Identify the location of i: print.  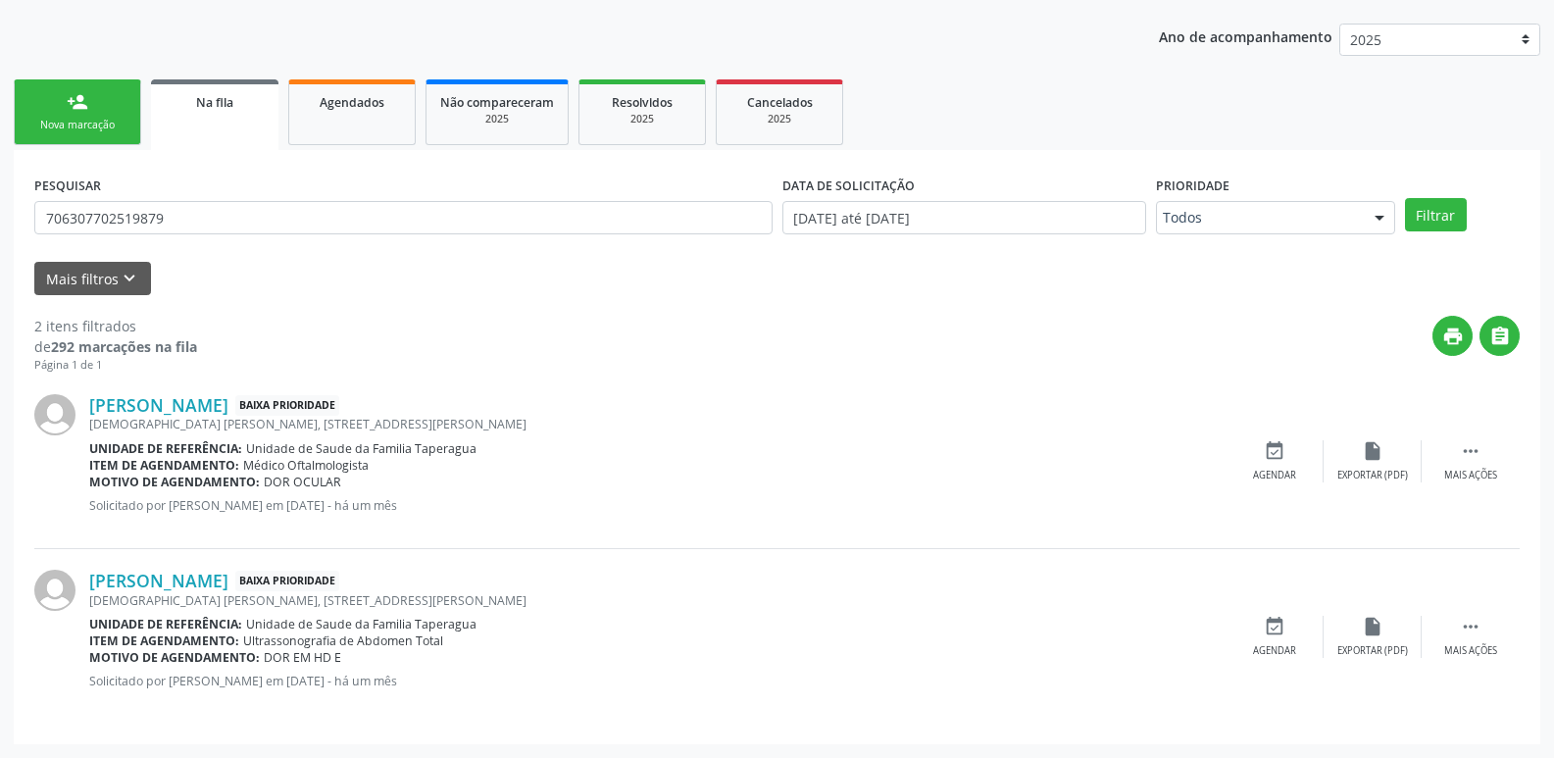
(1453, 336).